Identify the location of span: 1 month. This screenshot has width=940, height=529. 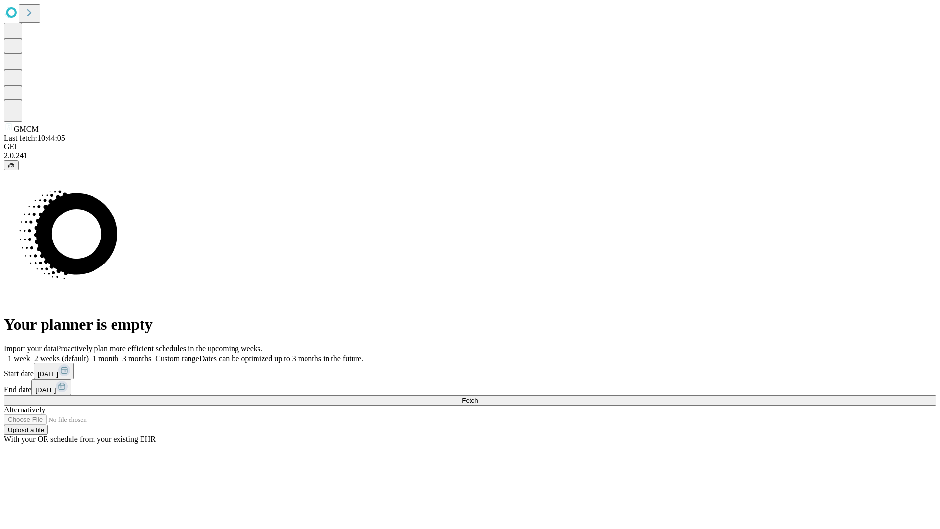
(105, 358).